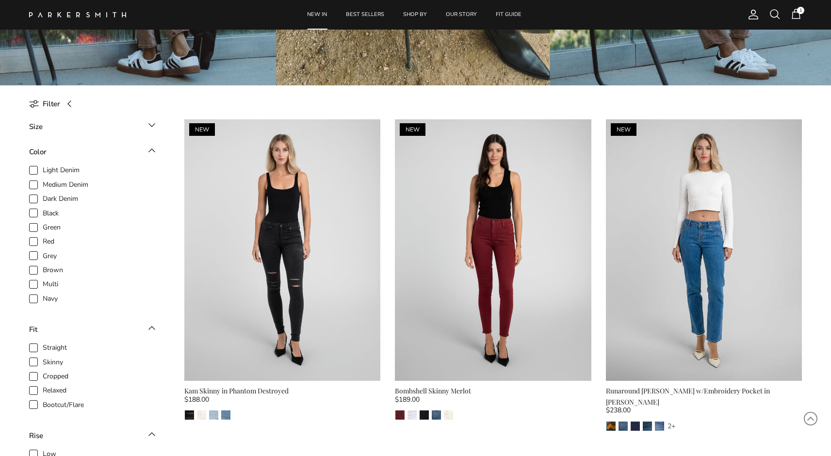  I want to click on span: Dark Denim, so click(60, 199).